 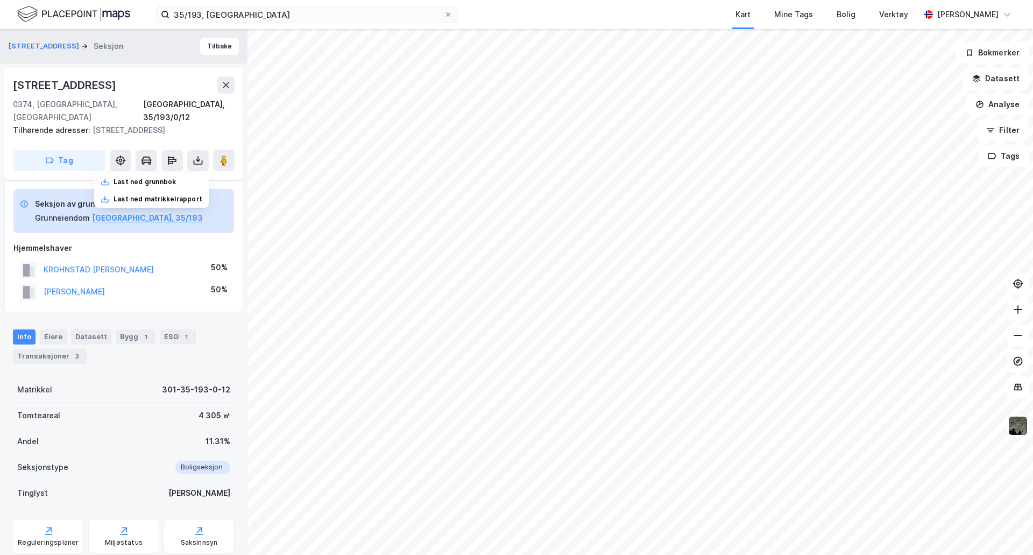 I want to click on img: logo.f888ab2527a4732fd821a326f86c7f29.svg, so click(x=74, y=14).